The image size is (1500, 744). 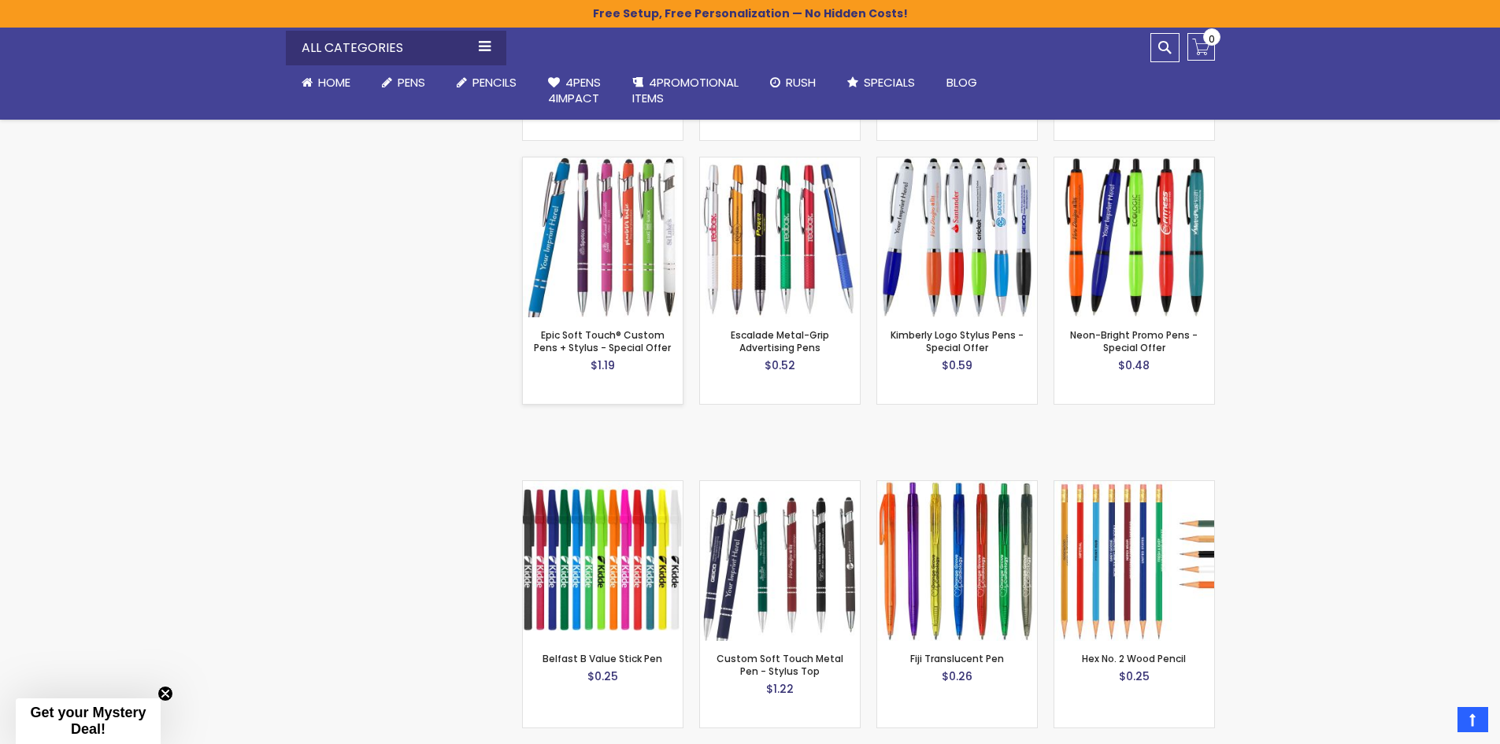 What do you see at coordinates (411, 82) in the screenshot?
I see `span: Pens` at bounding box center [411, 82].